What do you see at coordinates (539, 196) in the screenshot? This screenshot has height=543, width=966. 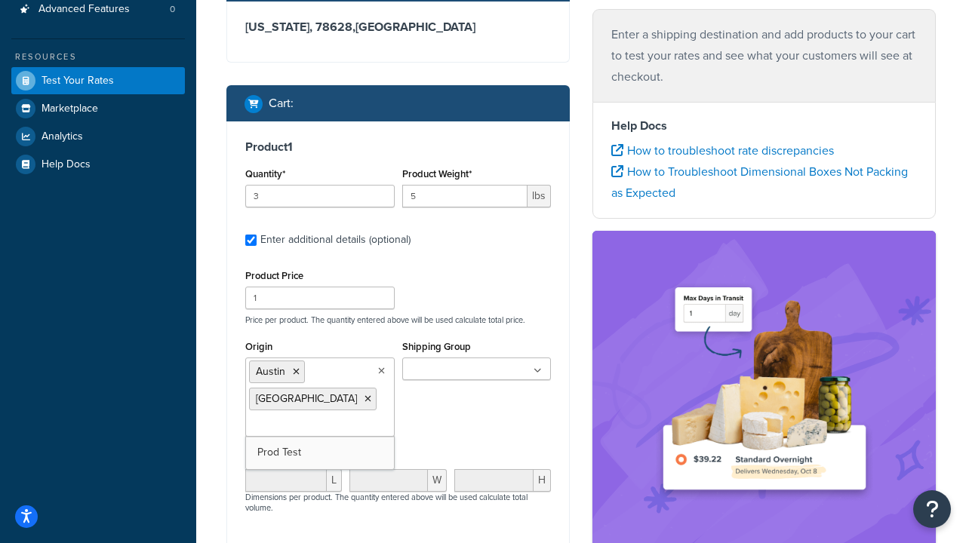 I see `span: lbs` at bounding box center [539, 196].